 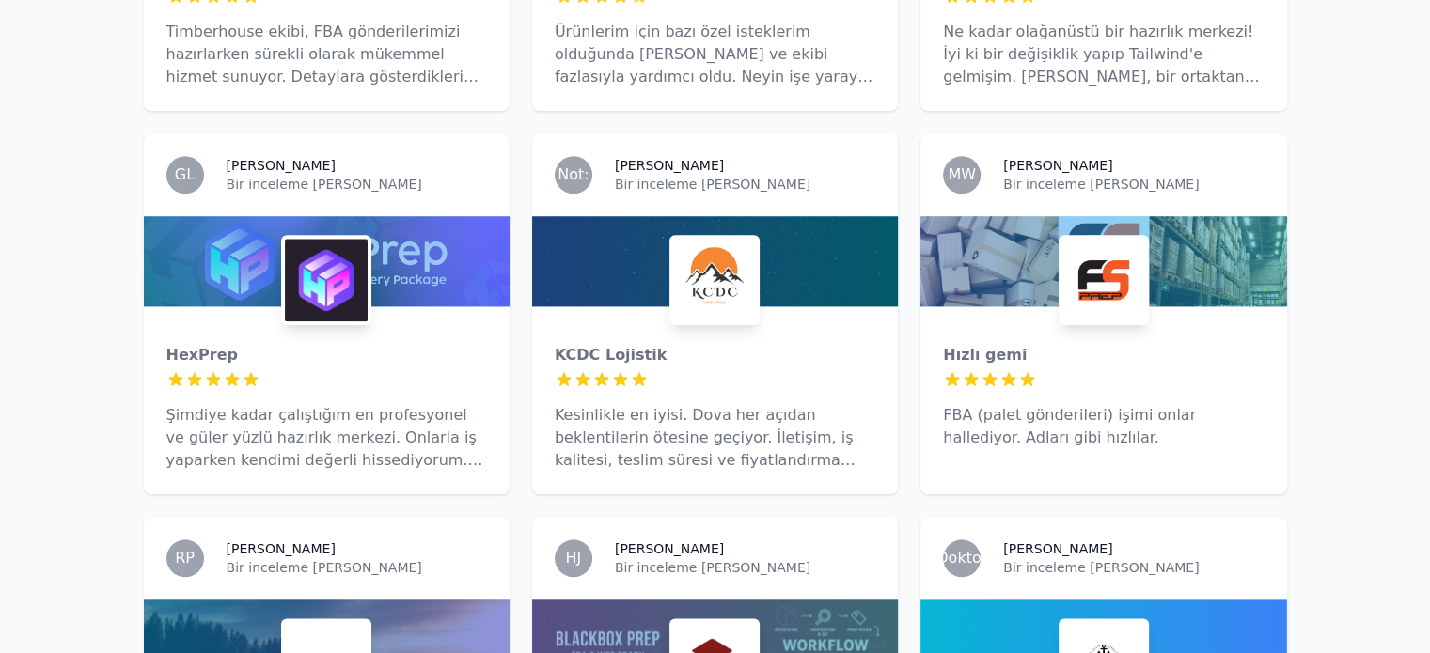 What do you see at coordinates (984, 354) in the screenshot?
I see `font: Hızlı gemi` at bounding box center [984, 354].